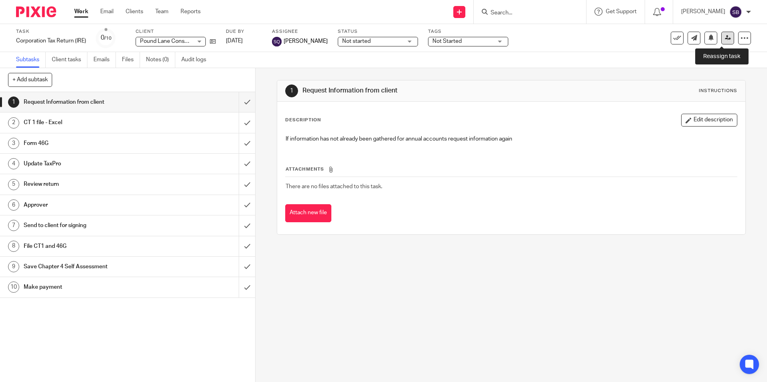 The image size is (767, 382). I want to click on span: Not started, so click(356, 41).